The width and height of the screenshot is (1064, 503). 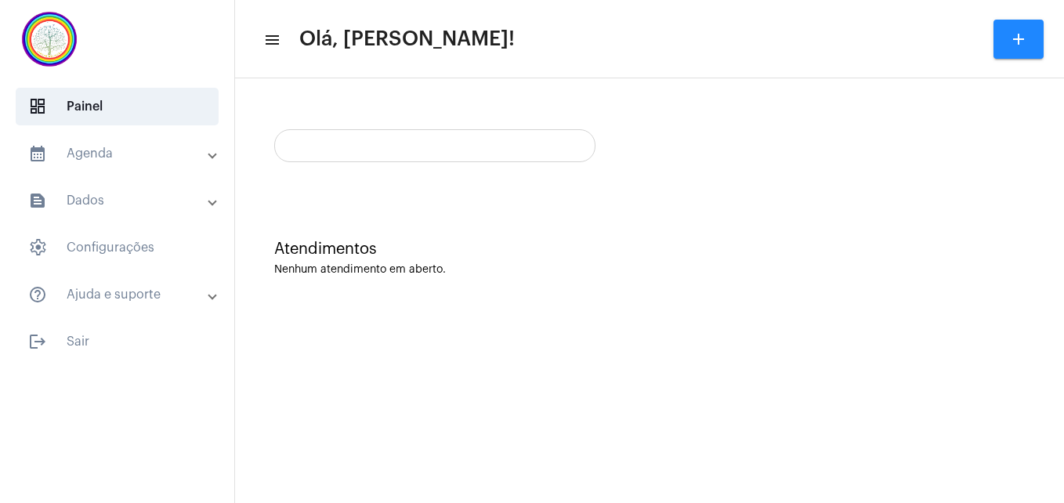 I want to click on mat-panel-title: Ajuda e suporte, so click(x=118, y=294).